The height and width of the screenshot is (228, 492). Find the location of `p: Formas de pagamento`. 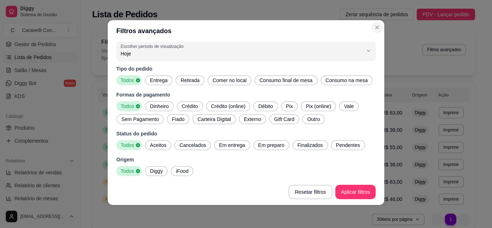

p: Formas de pagamento is located at coordinates (246, 95).